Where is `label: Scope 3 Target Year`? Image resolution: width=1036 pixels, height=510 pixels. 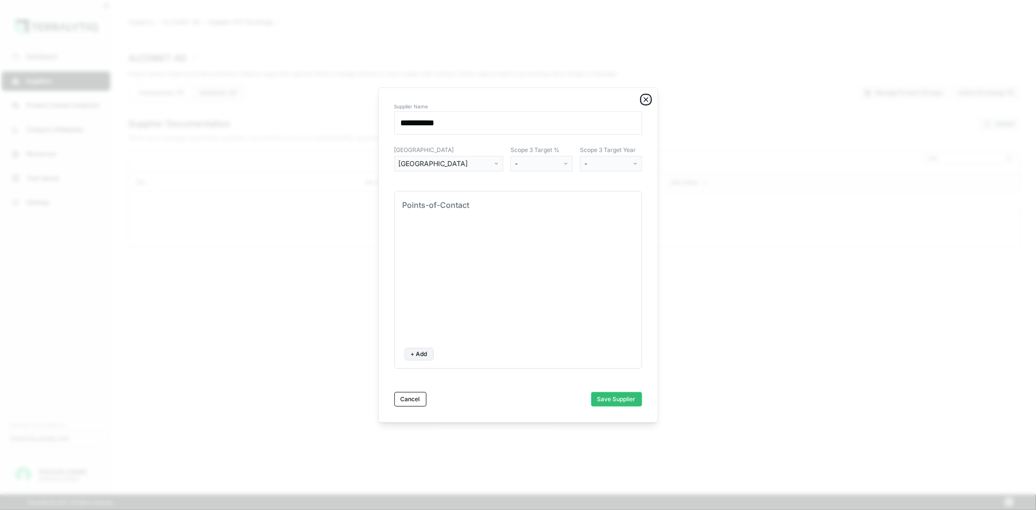
label: Scope 3 Target Year is located at coordinates (611, 150).